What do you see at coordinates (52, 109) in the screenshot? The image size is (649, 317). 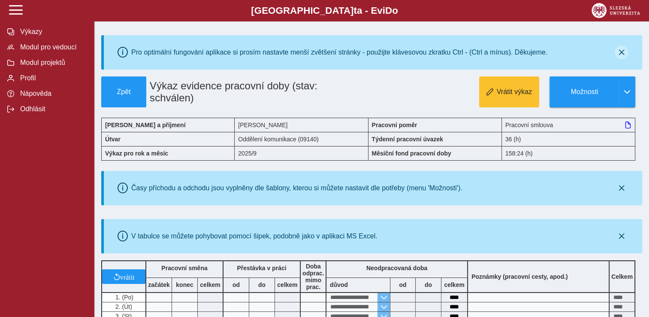 I see `span: Odhlásit` at bounding box center [52, 109].